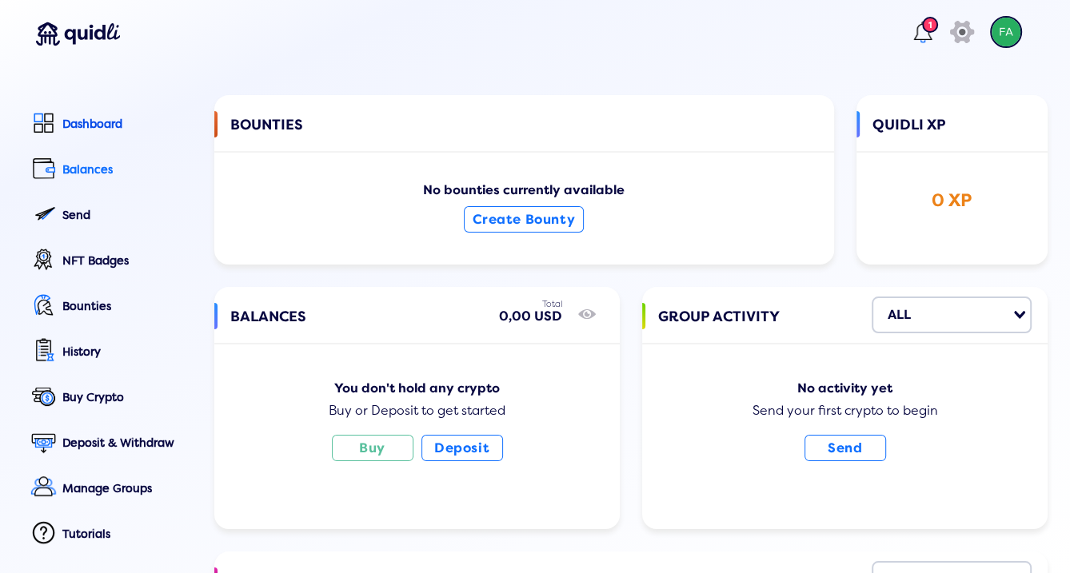 This screenshot has height=573, width=1070. I want to click on a: Dashboard, so click(109, 125).